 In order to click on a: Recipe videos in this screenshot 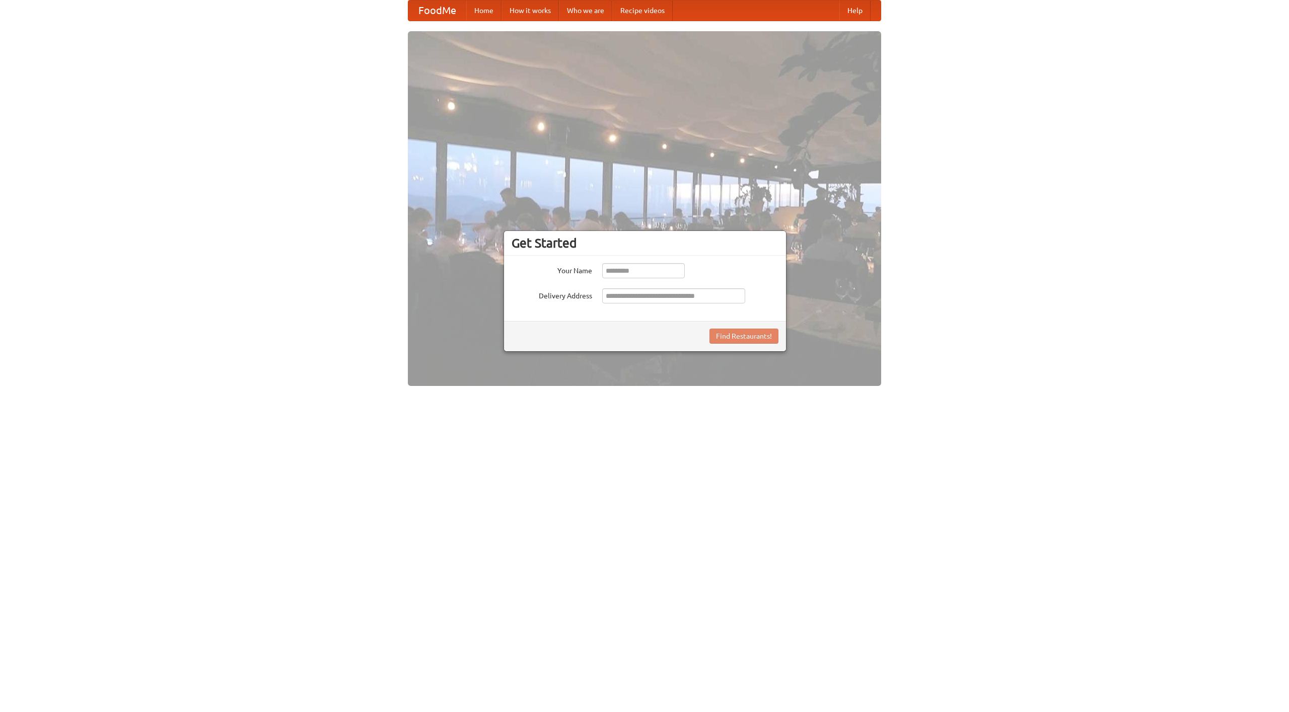, I will do `click(642, 11)`.